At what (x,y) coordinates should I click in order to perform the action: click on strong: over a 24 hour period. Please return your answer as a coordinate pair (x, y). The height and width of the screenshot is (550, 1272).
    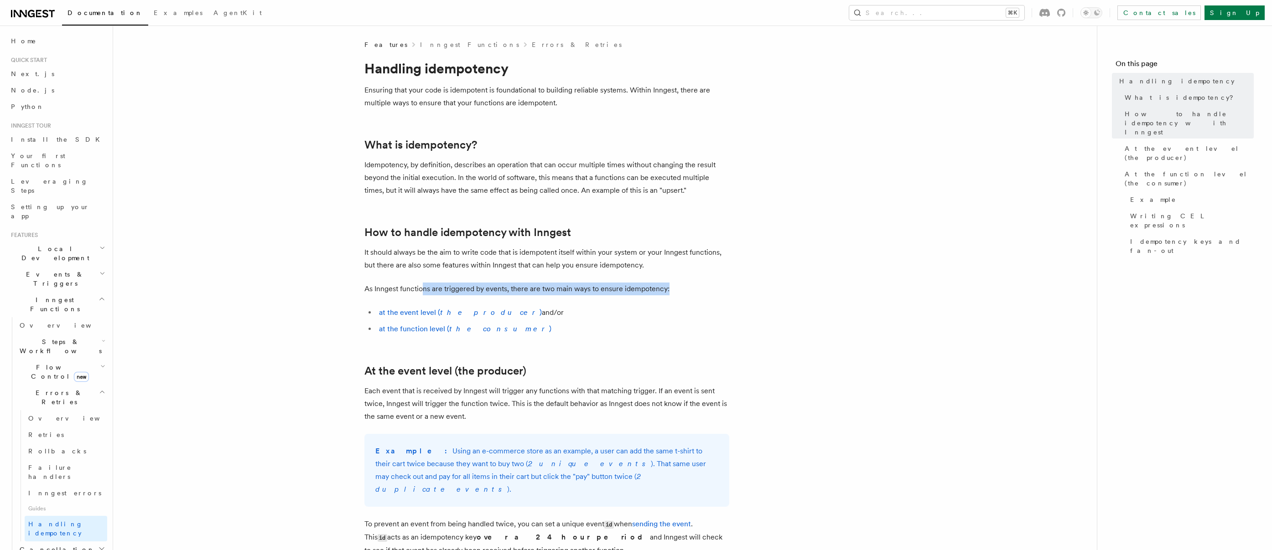
    Looking at the image, I should click on (563, 537).